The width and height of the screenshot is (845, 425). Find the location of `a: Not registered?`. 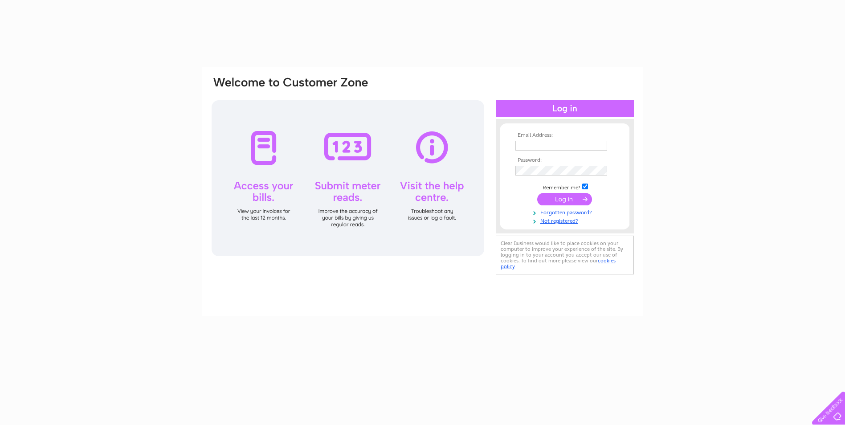

a: Not registered? is located at coordinates (566, 220).